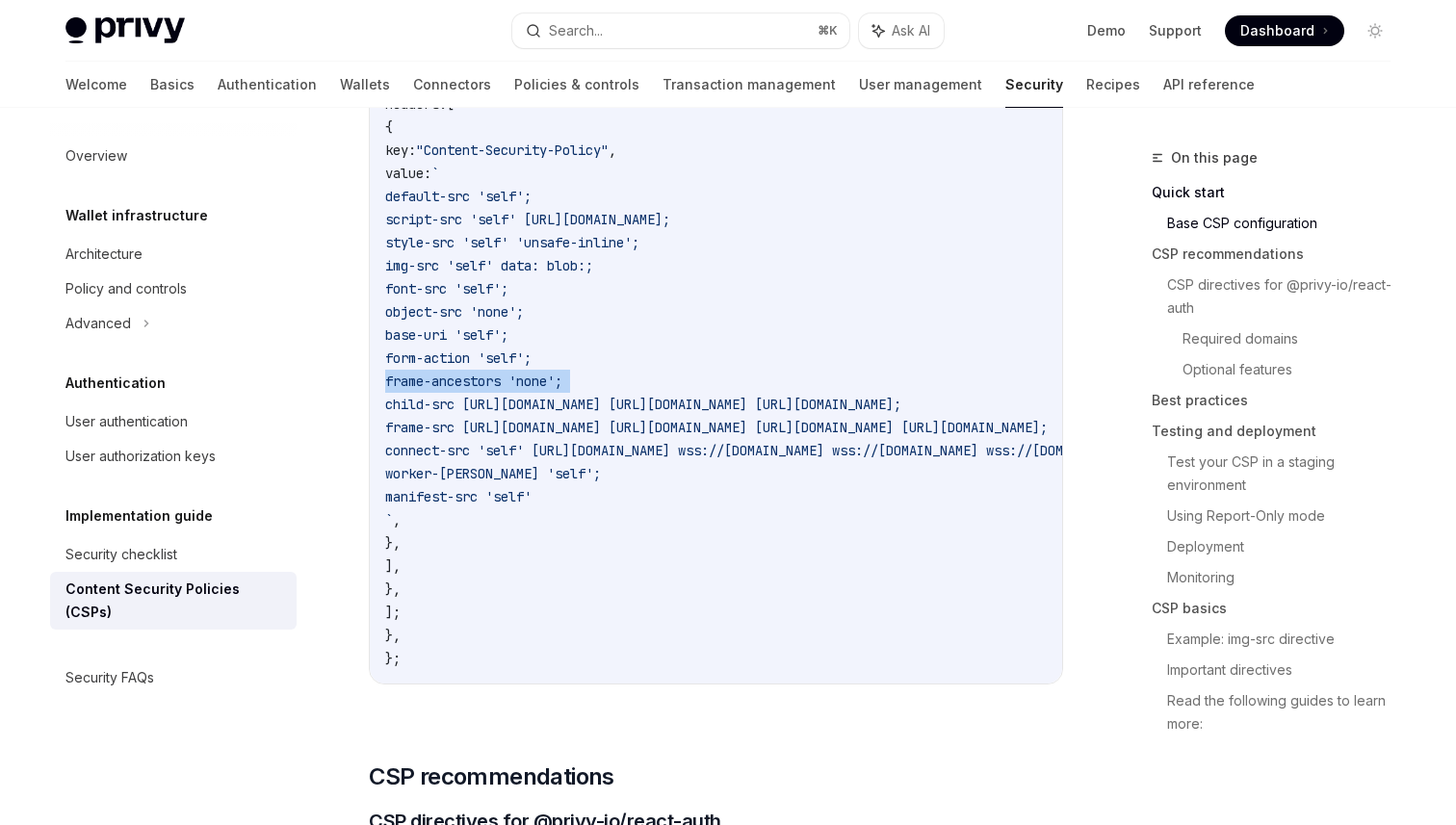 This screenshot has width=1456, height=825. I want to click on span: On this page, so click(1214, 158).